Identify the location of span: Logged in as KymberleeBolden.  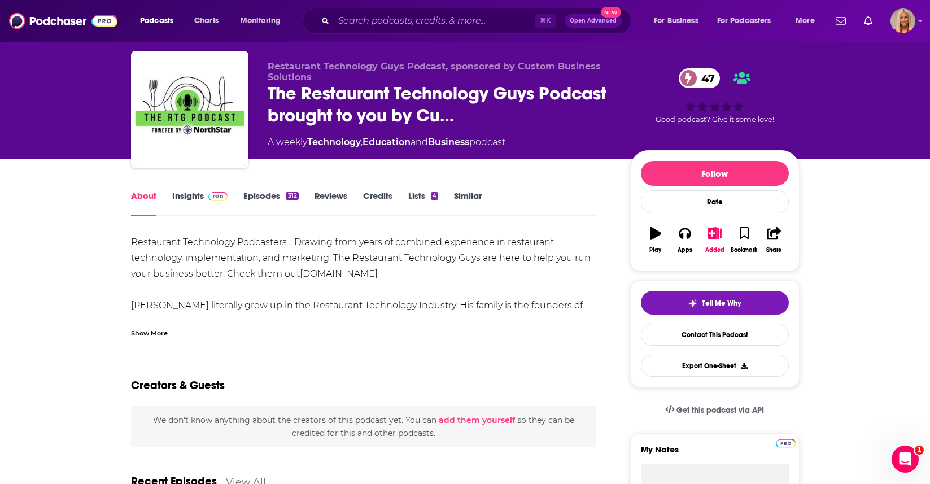
(903, 21).